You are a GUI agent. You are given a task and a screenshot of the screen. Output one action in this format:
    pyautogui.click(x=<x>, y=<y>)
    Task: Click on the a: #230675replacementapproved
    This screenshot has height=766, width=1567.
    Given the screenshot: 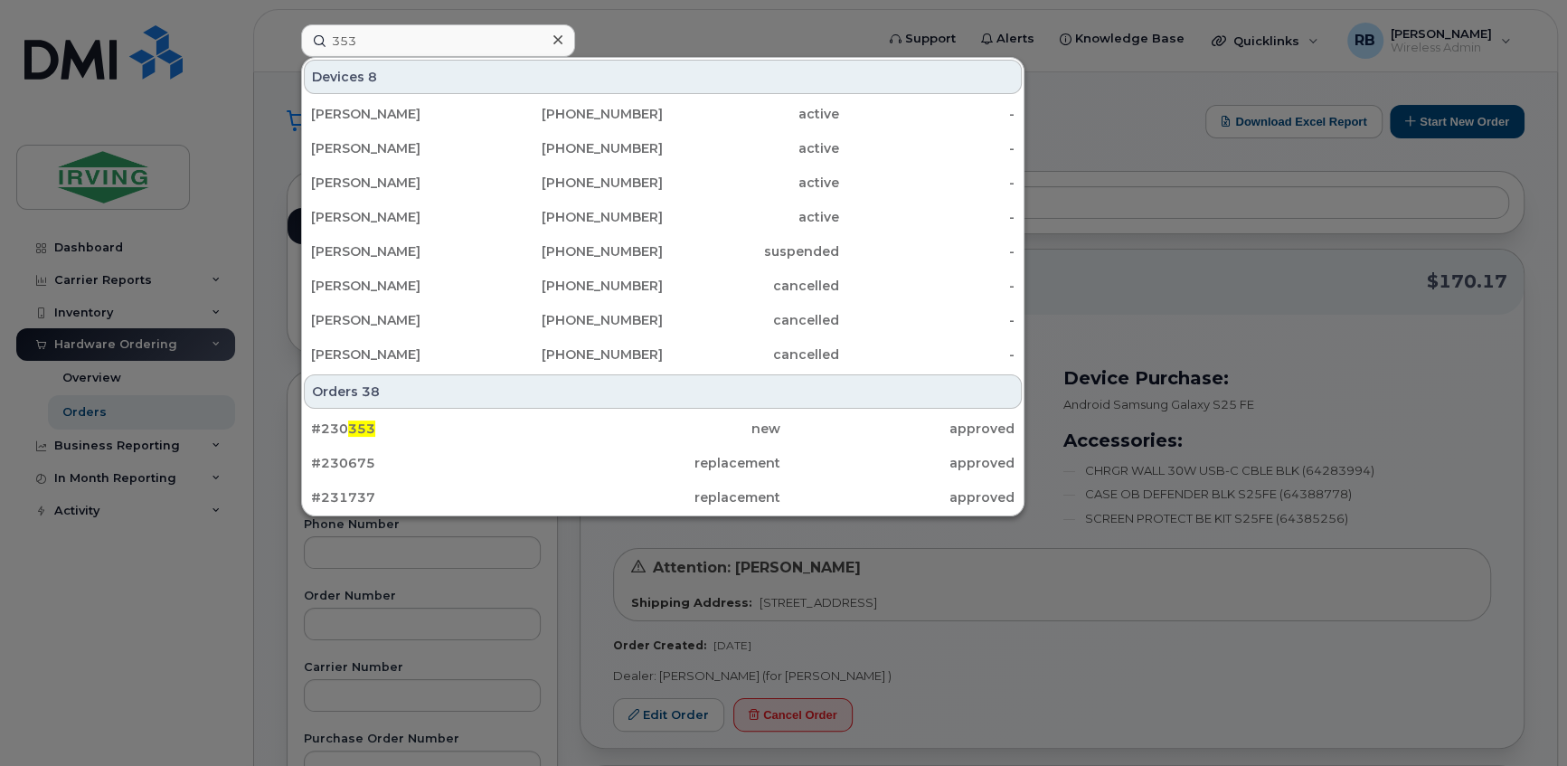 What is the action you would take?
    pyautogui.click(x=663, y=463)
    